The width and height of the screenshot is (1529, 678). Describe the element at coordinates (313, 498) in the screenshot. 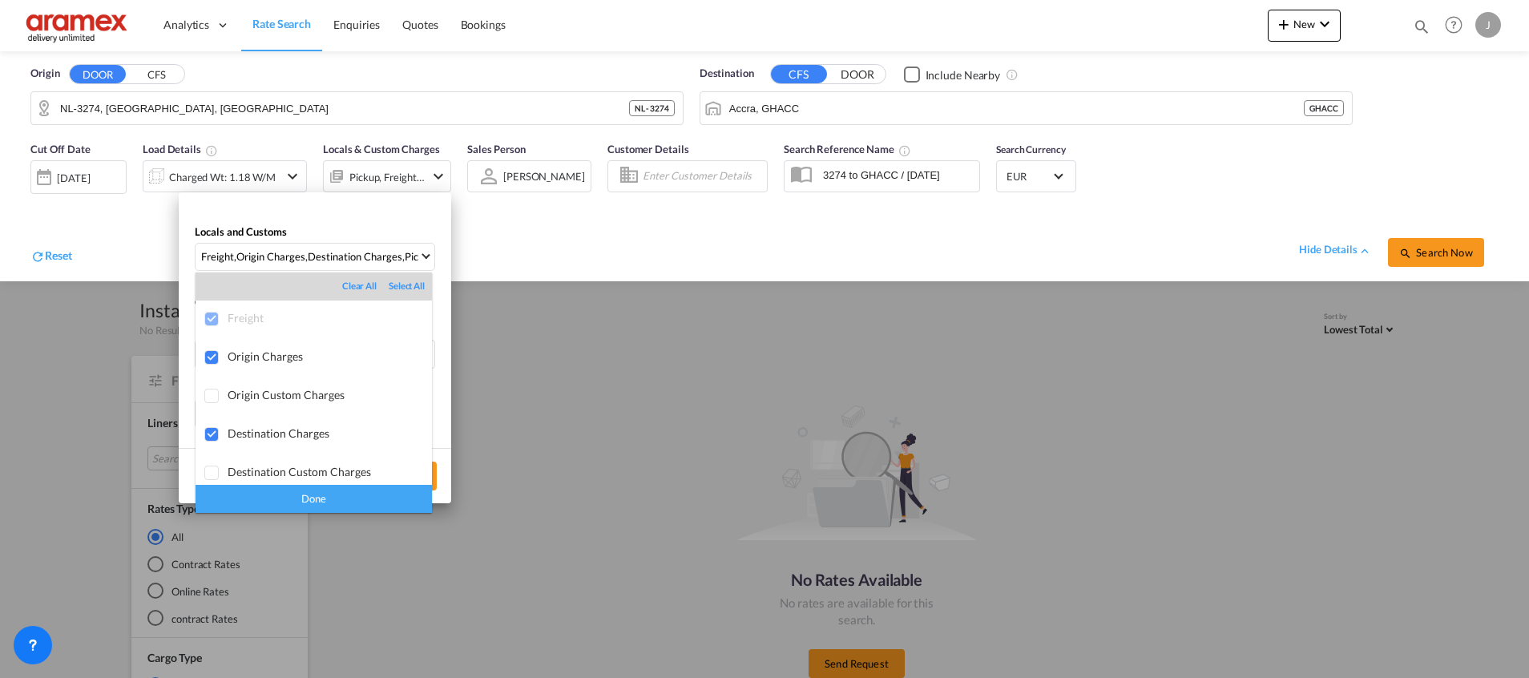

I see `div: Done` at that location.